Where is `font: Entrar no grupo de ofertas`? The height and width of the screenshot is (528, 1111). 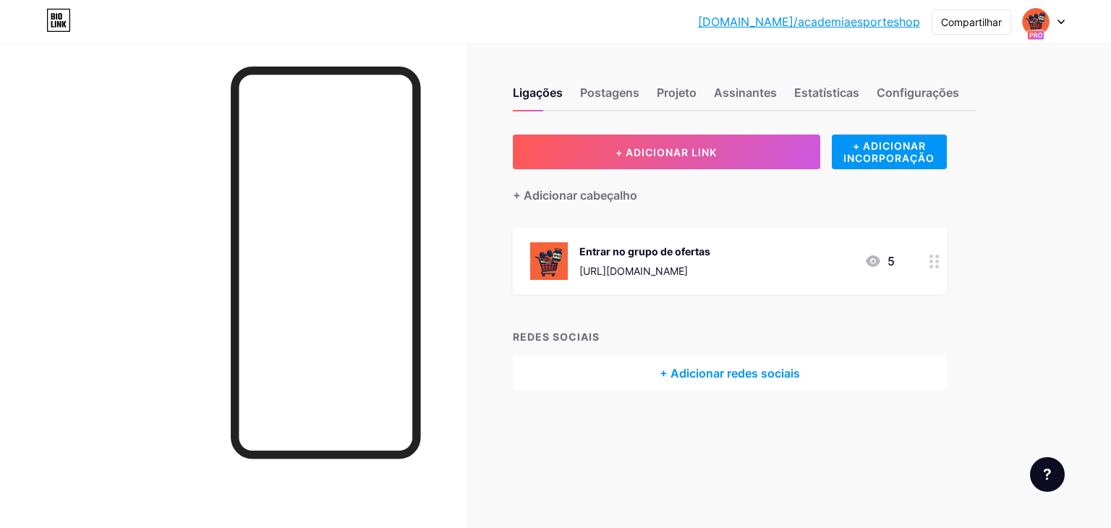 font: Entrar no grupo de ofertas is located at coordinates (644, 251).